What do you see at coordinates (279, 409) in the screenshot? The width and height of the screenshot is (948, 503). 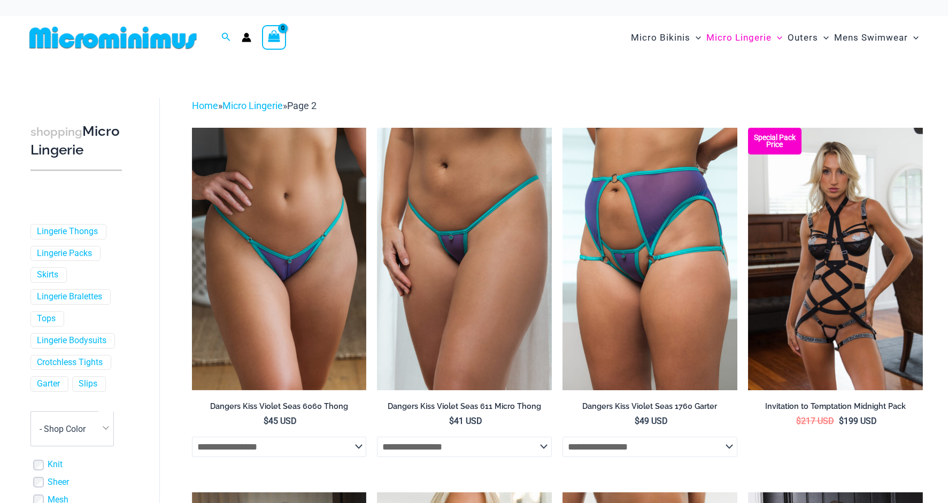 I see `a: Dangers Kiss Violet Seas 6060 Thong` at bounding box center [279, 409].